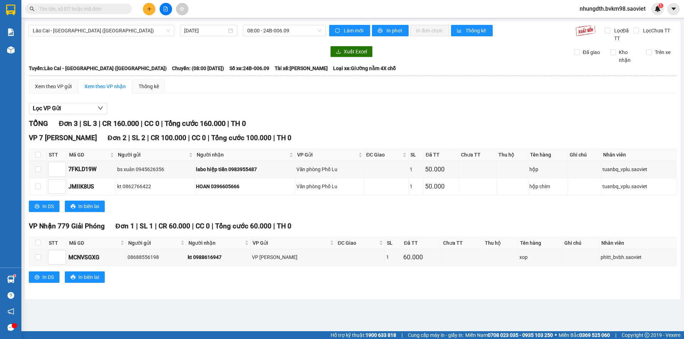  Describe the element at coordinates (330, 187) in the screenshot. I see `div: Văn phòng Phố Lu` at that location.